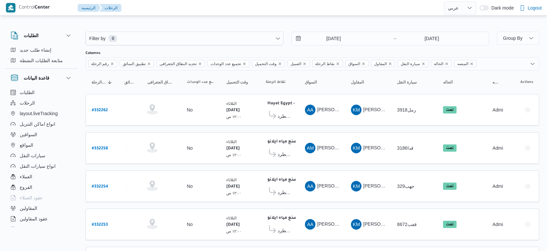 Image resolution: width=547 pixels, height=251 pixels. What do you see at coordinates (41, 103) in the screenshot?
I see `button: الرحلات` at bounding box center [41, 103].